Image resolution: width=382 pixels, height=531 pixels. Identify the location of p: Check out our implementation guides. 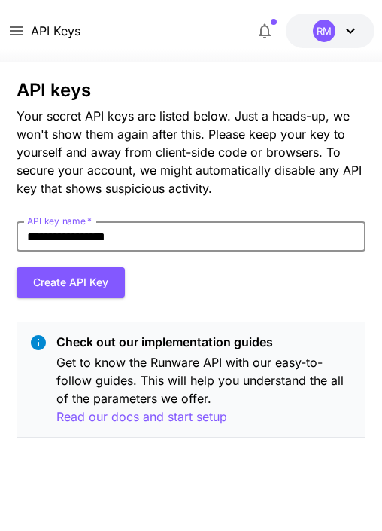
(204, 342).